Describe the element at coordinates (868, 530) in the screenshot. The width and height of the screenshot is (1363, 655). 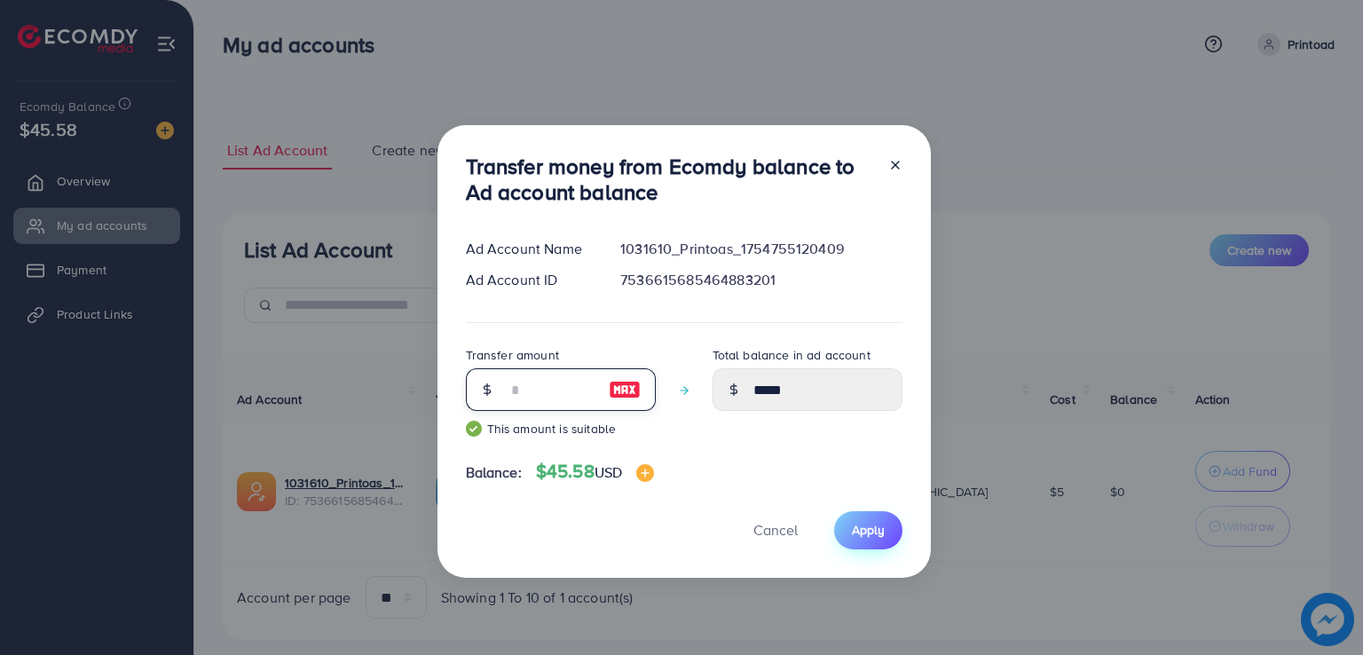
I see `span: Apply` at that location.